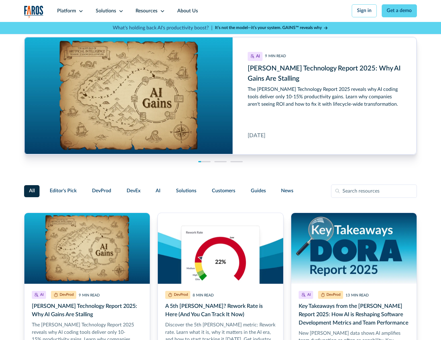  Describe the element at coordinates (220, 191) in the screenshot. I see `form: Filter Form` at that location.